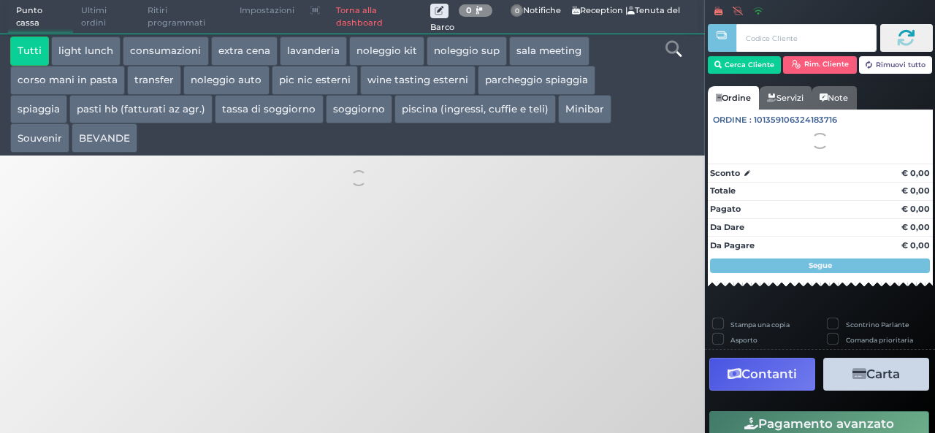 This screenshot has height=433, width=935. I want to click on span: 0, so click(517, 11).